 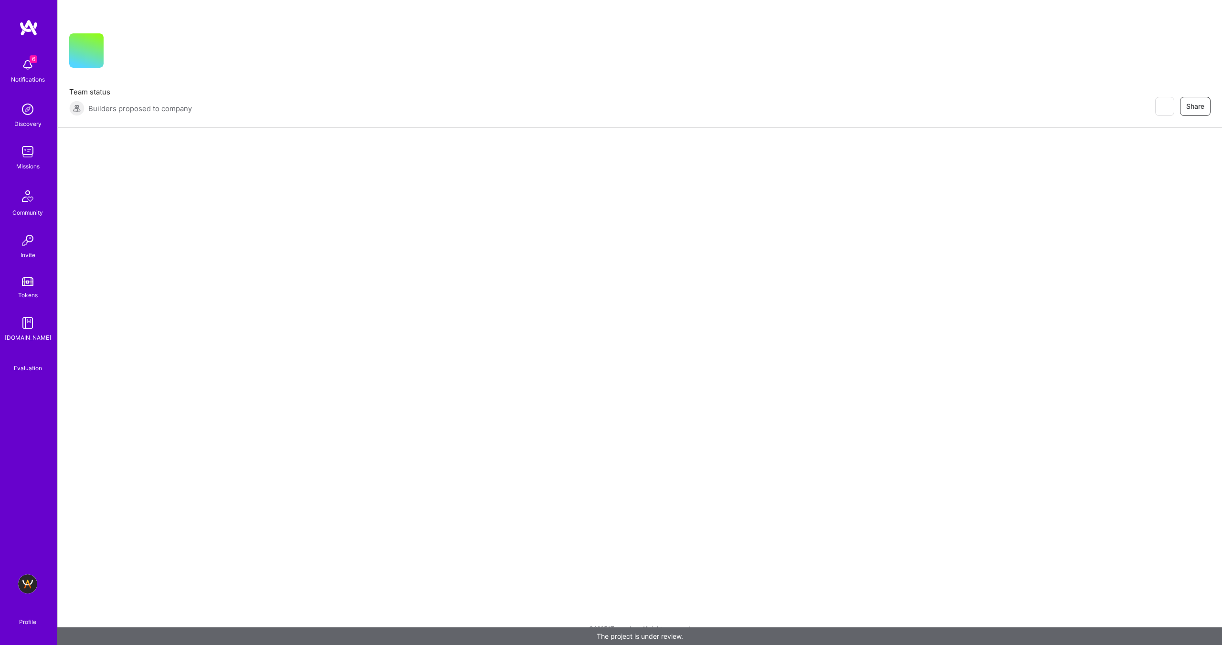 I want to click on div: Missions, so click(x=28, y=166).